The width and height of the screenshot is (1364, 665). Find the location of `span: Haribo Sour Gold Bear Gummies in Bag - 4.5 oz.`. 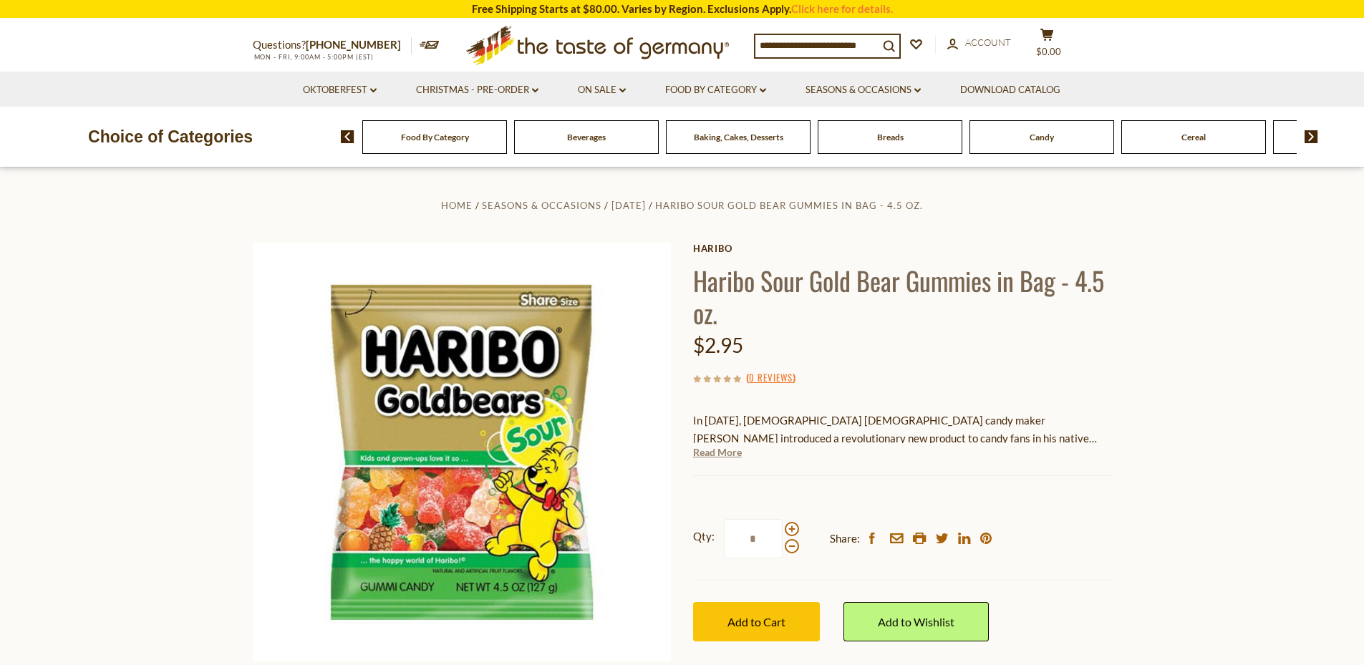

span: Haribo Sour Gold Bear Gummies in Bag - 4.5 oz. is located at coordinates (789, 205).